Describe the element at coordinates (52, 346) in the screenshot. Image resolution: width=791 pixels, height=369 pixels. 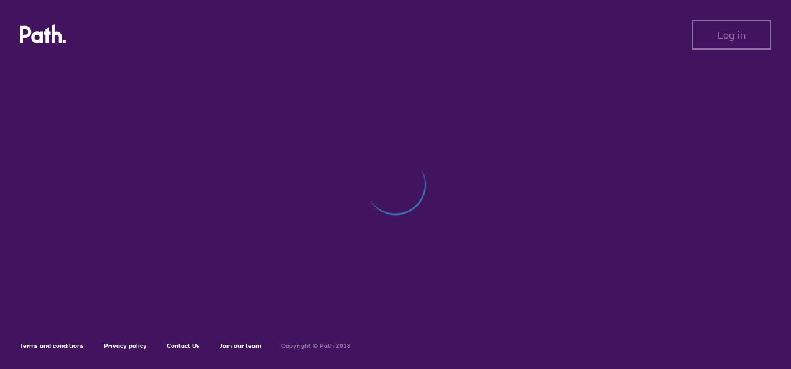
I see `a: Terms and conditions` at that location.